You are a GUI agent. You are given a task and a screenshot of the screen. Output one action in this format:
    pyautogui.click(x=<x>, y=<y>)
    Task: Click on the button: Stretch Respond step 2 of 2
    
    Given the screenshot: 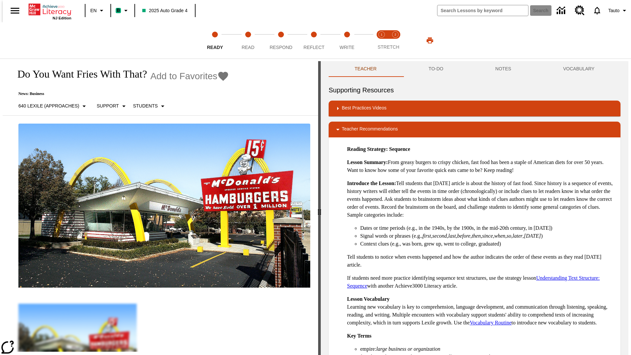 What is the action you would take?
    pyautogui.click(x=395, y=40)
    